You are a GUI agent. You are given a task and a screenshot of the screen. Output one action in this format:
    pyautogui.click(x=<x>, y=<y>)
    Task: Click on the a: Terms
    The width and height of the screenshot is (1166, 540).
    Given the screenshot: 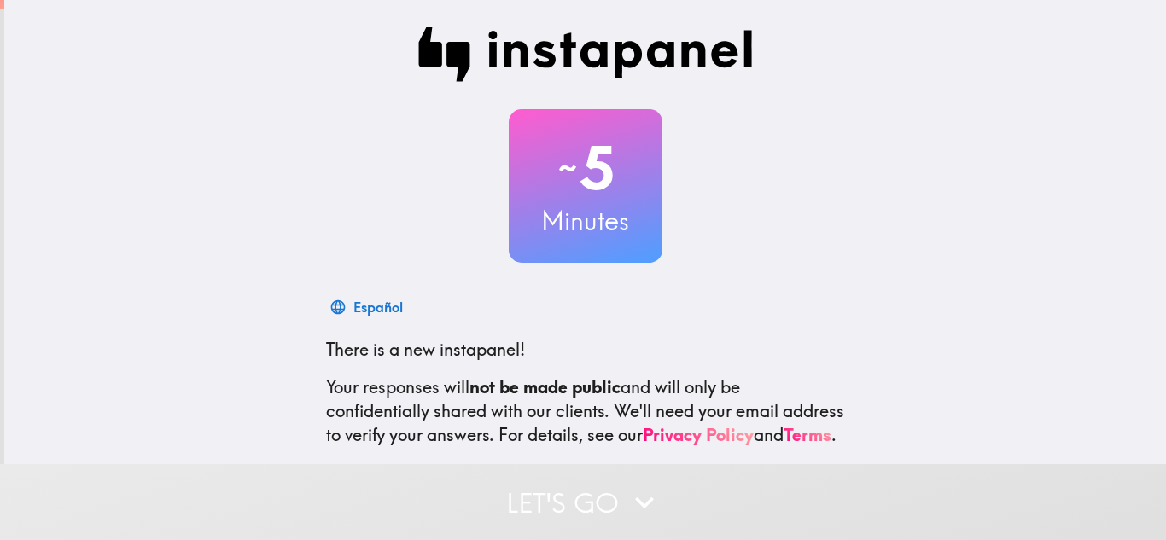 What is the action you would take?
    pyautogui.click(x=808, y=435)
    